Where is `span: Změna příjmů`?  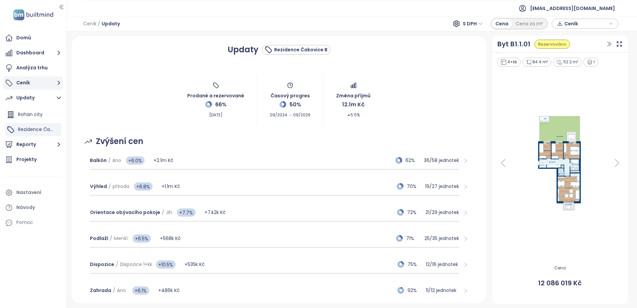
span: Změna příjmů is located at coordinates (353, 94).